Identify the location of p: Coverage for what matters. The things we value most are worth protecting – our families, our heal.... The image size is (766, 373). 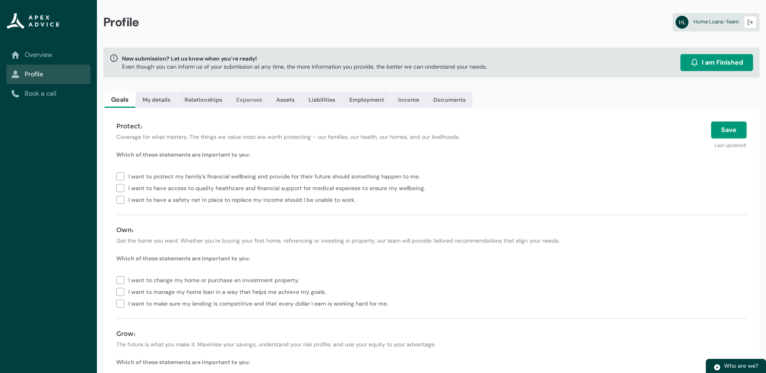
(325, 137).